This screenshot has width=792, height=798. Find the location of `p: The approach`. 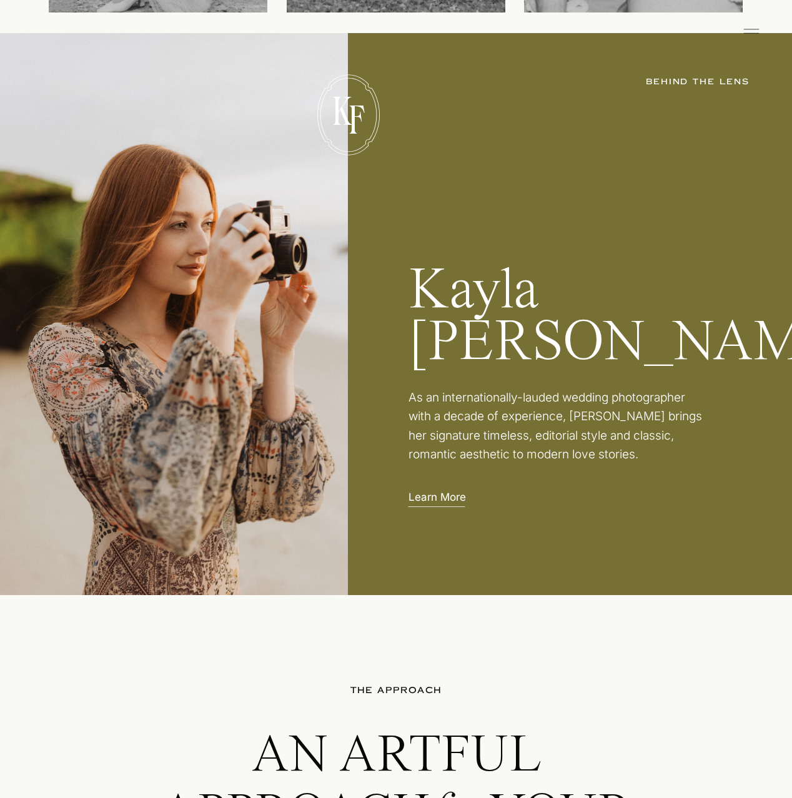

p: The approach is located at coordinates (396, 693).